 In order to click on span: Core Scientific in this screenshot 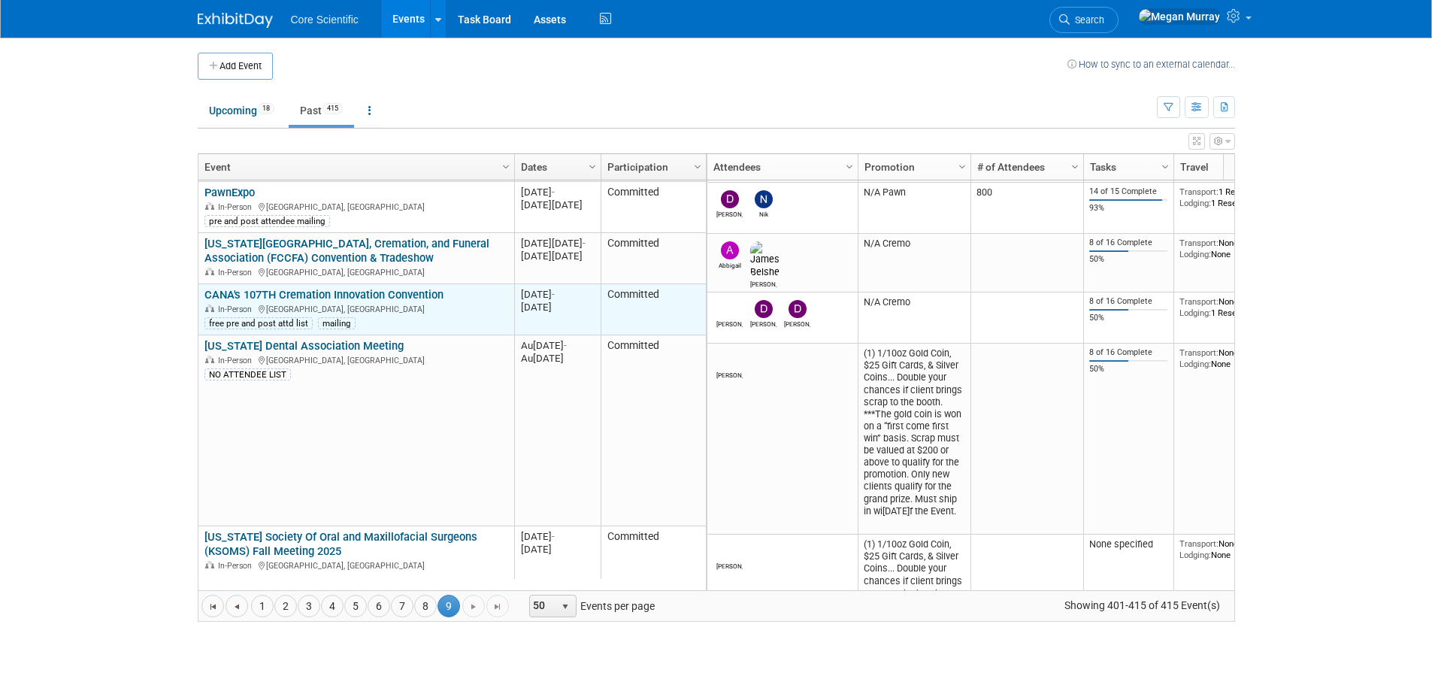, I will do `click(325, 20)`.